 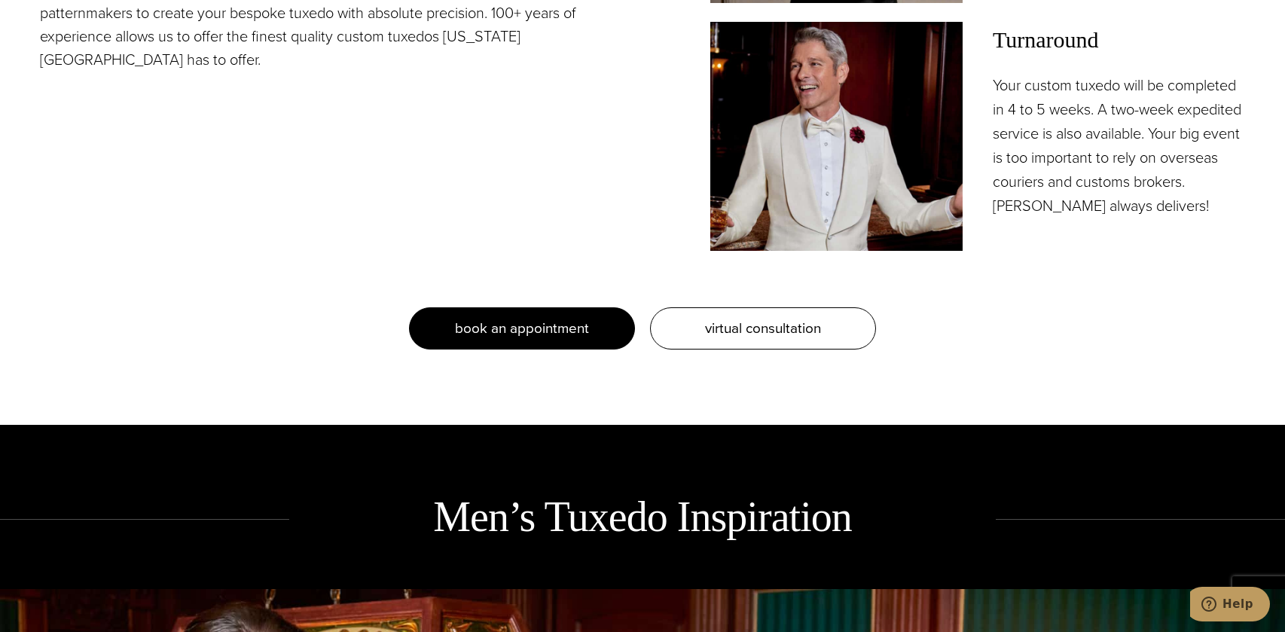 What do you see at coordinates (642, 517) in the screenshot?
I see `h2: Men’s Tuxedo Inspiration` at bounding box center [642, 517].